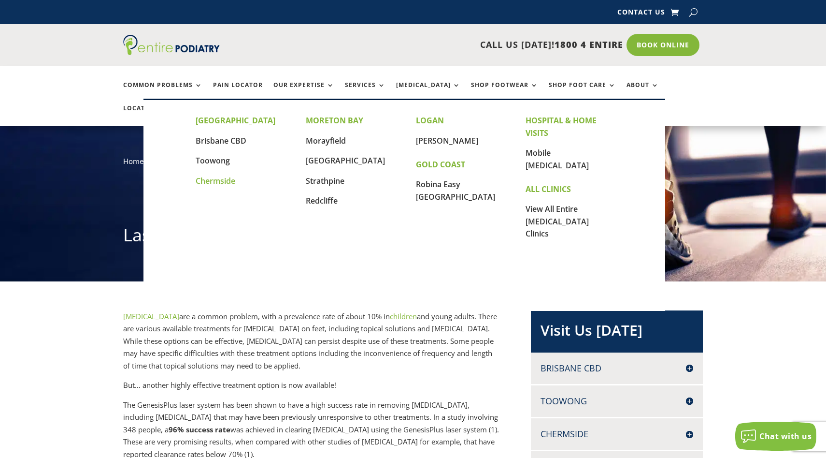  I want to click on strong: GOLD COAST, so click(441, 164).